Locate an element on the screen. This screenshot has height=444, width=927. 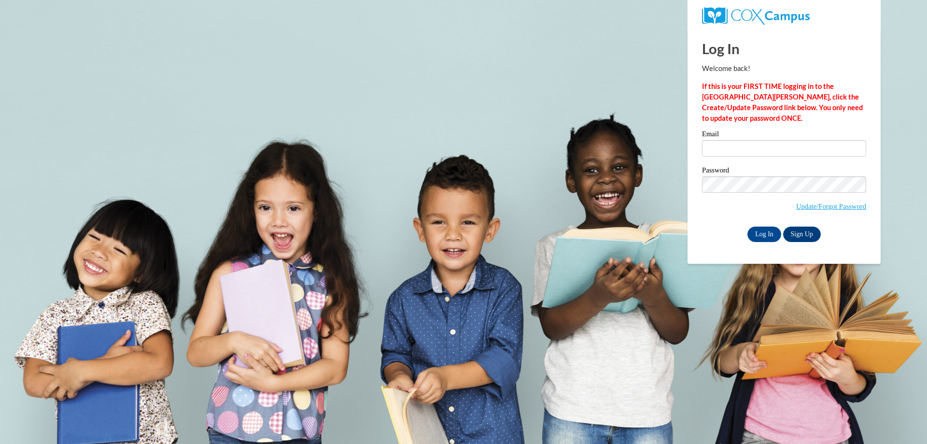
a: COX Campus is located at coordinates (755, 15).